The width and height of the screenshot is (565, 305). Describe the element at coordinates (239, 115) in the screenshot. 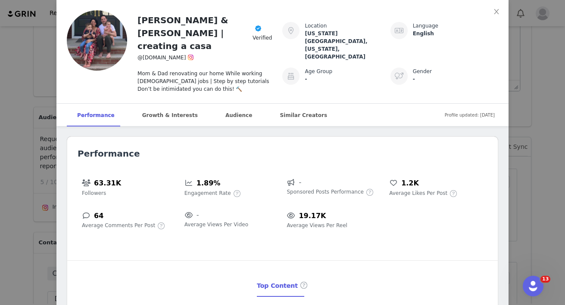

I see `div: Audience` at that location.